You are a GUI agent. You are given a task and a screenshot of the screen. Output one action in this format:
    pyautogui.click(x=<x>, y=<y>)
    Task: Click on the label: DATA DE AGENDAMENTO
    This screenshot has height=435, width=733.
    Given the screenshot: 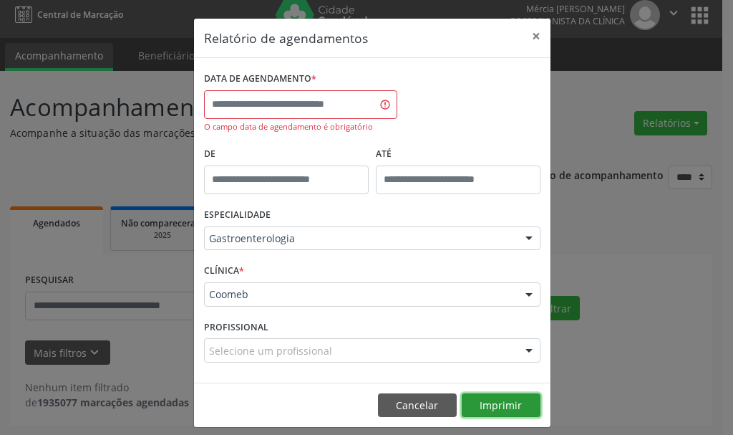 What is the action you would take?
    pyautogui.click(x=260, y=79)
    